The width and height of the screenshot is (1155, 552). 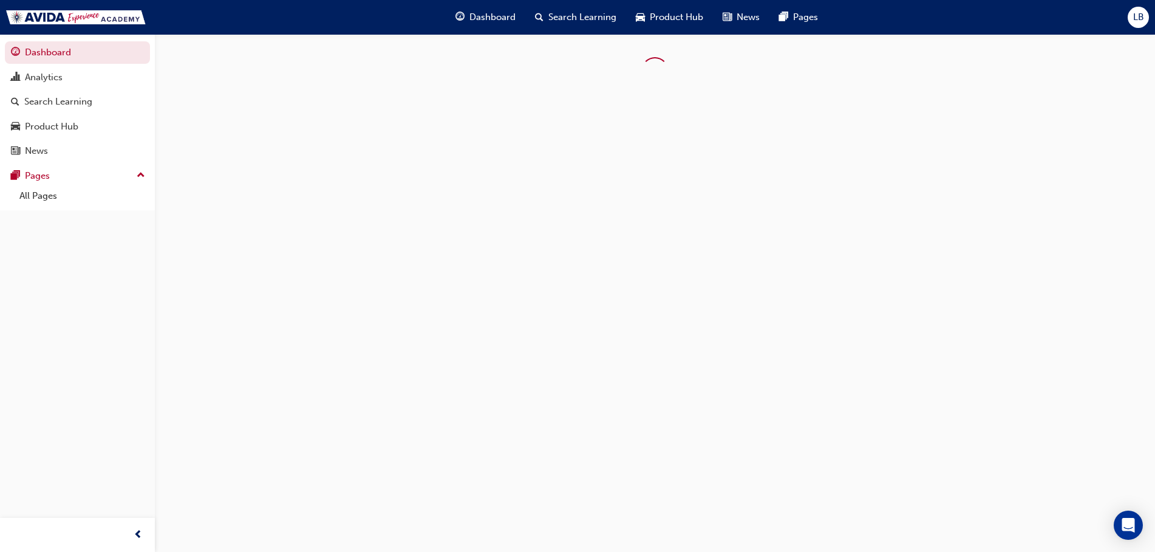 I want to click on a: search-iconSearch Learning, so click(x=576, y=17).